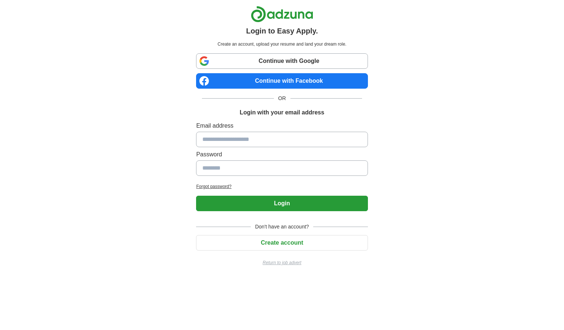 This screenshot has height=330, width=564. Describe the element at coordinates (282, 112) in the screenshot. I see `h1: Login with your email address` at that location.